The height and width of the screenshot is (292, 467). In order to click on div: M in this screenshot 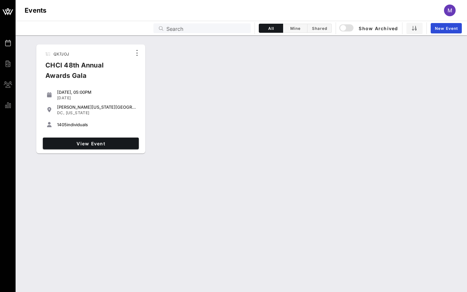, I will do `click(450, 10)`.